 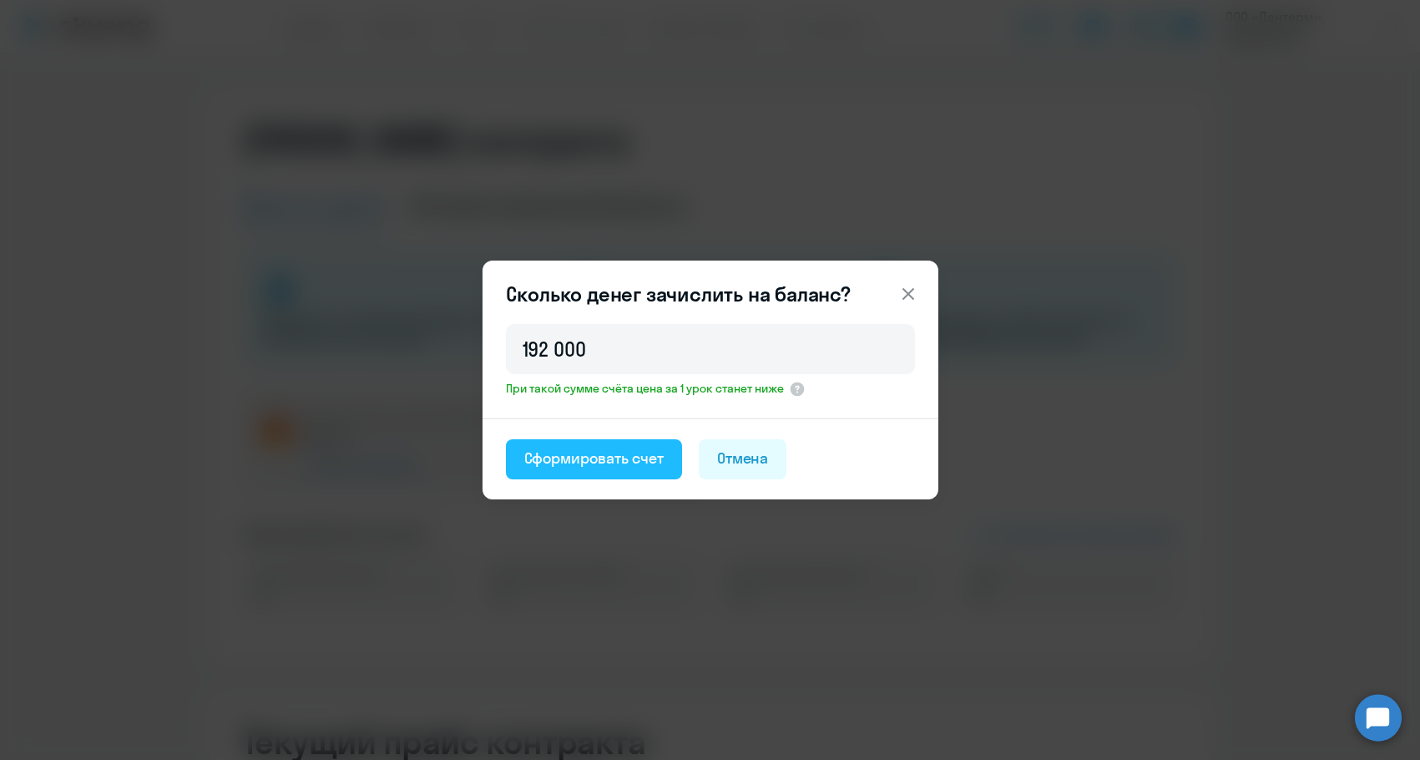 I want to click on div: Сформировать счет, so click(x=593, y=458).